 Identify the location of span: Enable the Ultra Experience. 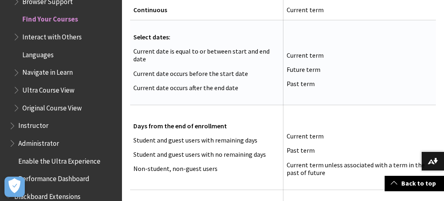
(59, 160).